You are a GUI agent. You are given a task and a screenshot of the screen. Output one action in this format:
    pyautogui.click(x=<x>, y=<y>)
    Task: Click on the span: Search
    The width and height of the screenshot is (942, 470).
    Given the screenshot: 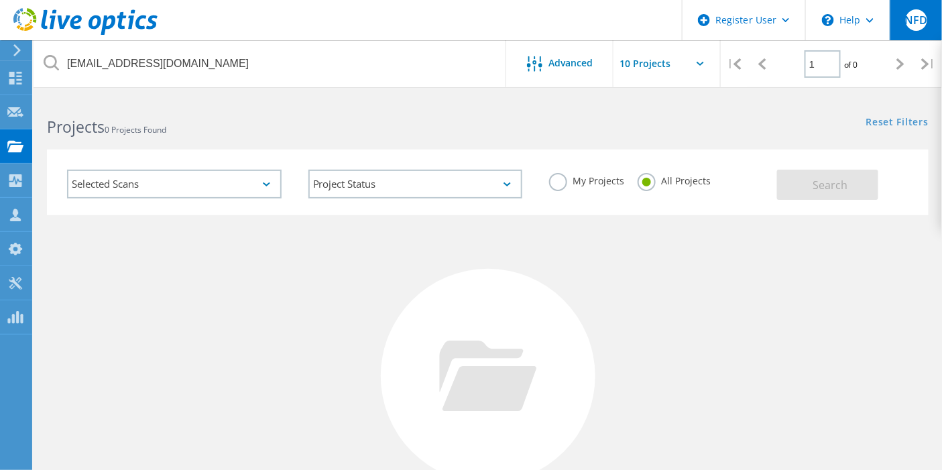 What is the action you would take?
    pyautogui.click(x=830, y=185)
    